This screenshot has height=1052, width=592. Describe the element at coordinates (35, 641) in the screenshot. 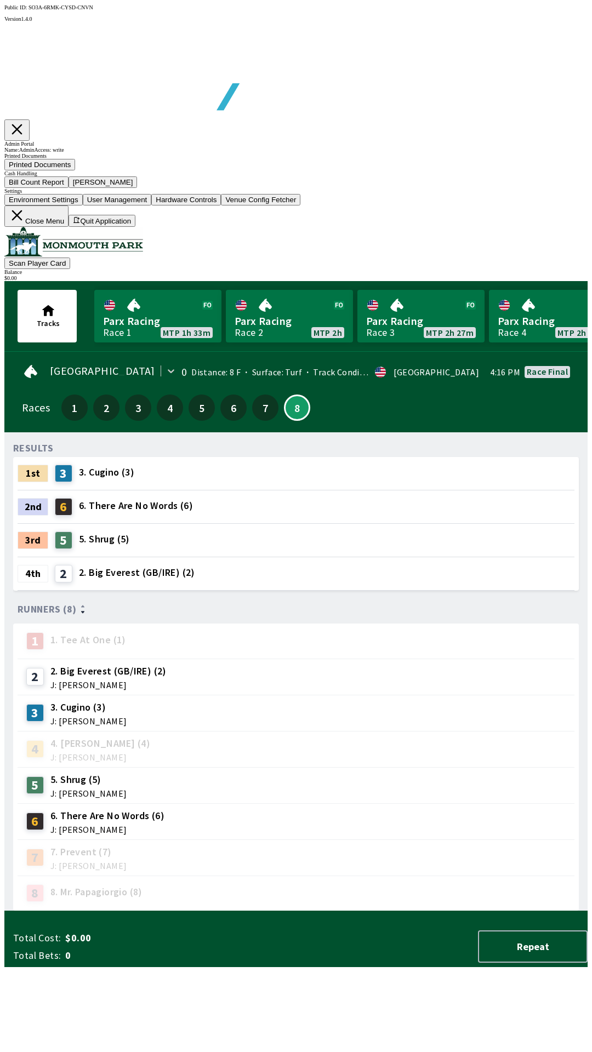

I see `div: 1` at that location.